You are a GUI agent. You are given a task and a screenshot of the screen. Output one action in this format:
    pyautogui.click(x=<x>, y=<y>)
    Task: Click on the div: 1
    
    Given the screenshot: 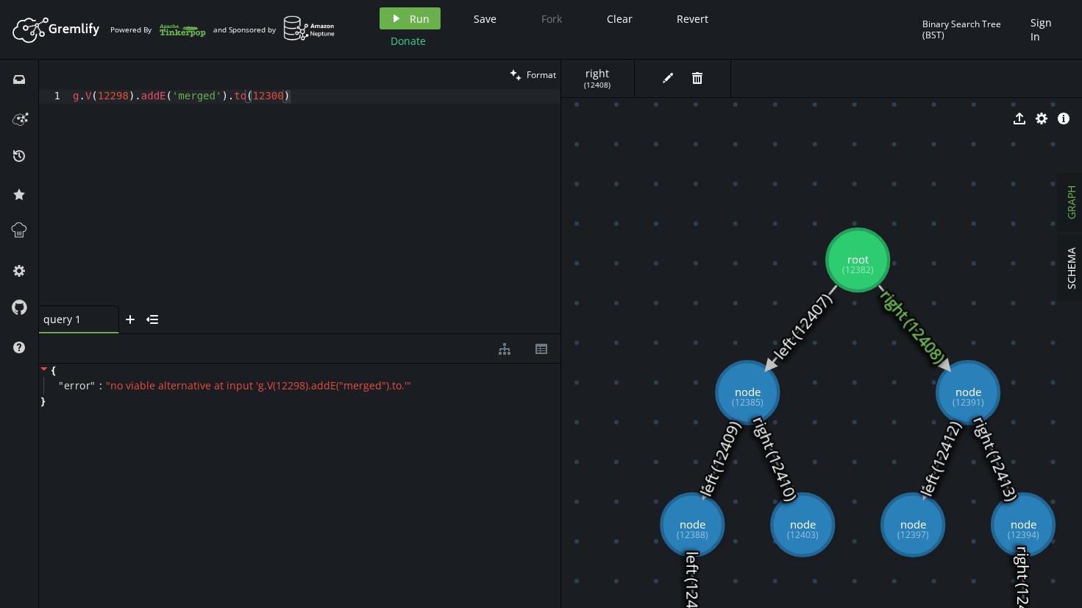 What is the action you would take?
    pyautogui.click(x=54, y=96)
    